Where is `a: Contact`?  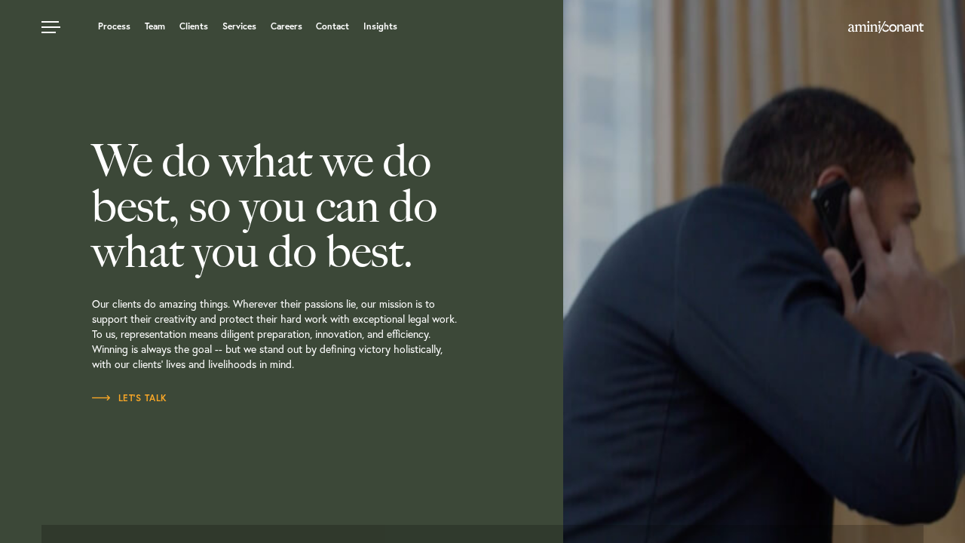 a: Contact is located at coordinates (332, 26).